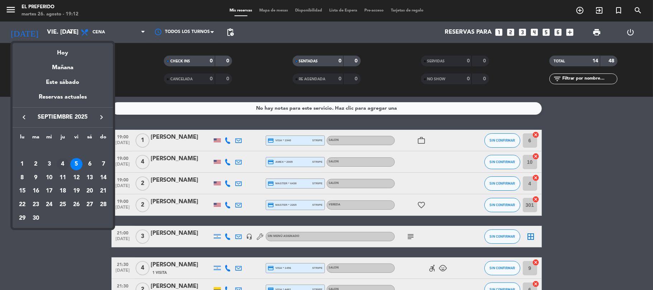 The height and width of the screenshot is (290, 653). I want to click on div: 30, so click(36, 218).